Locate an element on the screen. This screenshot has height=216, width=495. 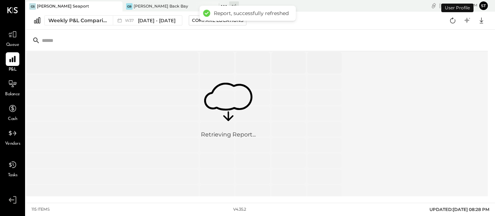
span: Queue is located at coordinates (13, 45).